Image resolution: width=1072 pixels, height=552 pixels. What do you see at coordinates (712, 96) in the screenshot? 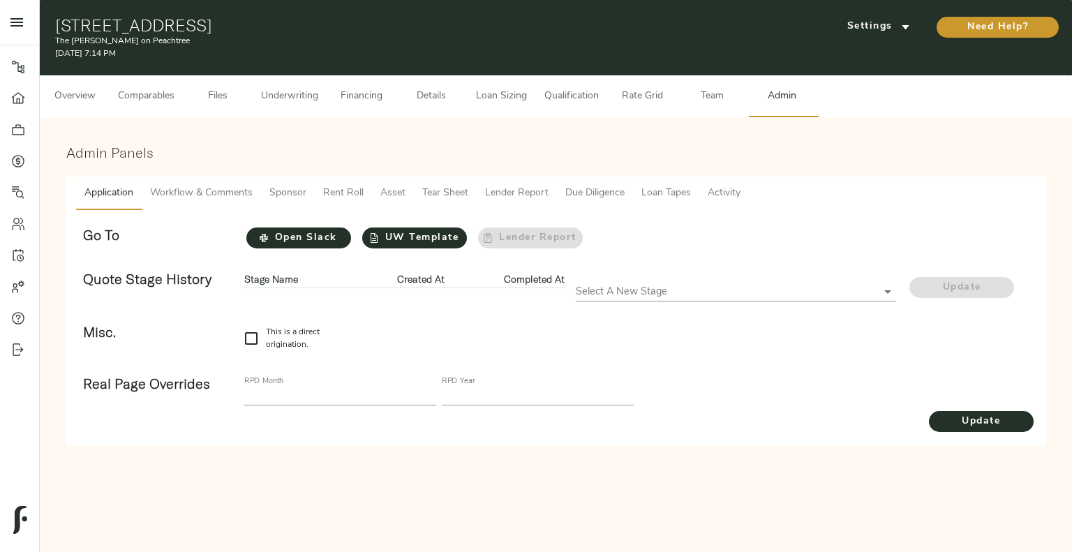
I see `span: Team` at bounding box center [712, 96].